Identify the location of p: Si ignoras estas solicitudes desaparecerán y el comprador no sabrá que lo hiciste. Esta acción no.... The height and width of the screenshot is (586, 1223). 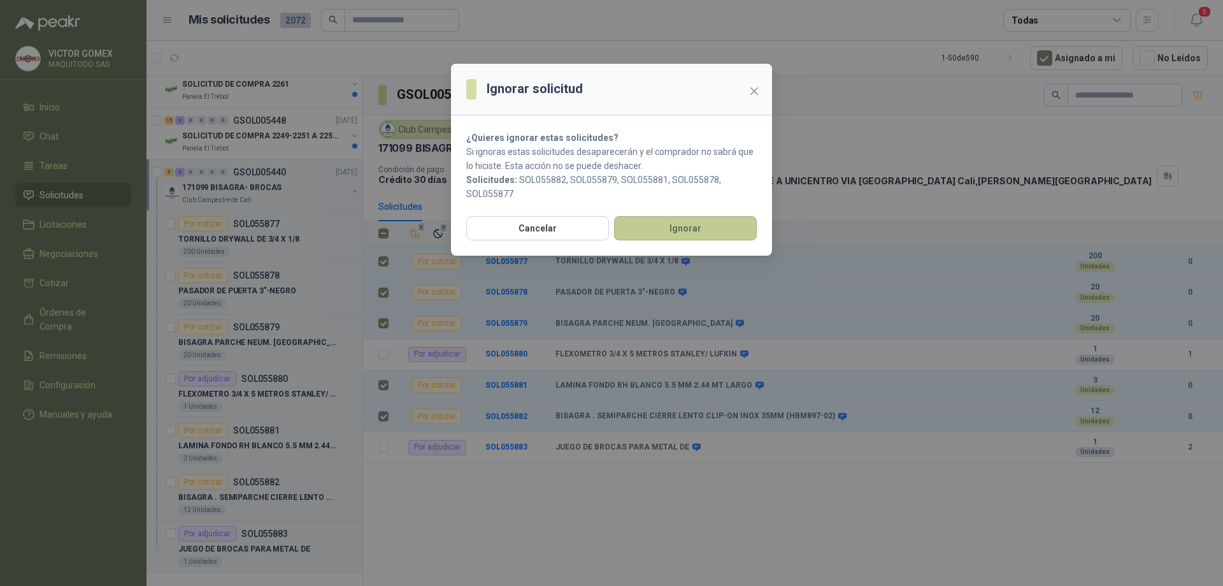
(612, 159).